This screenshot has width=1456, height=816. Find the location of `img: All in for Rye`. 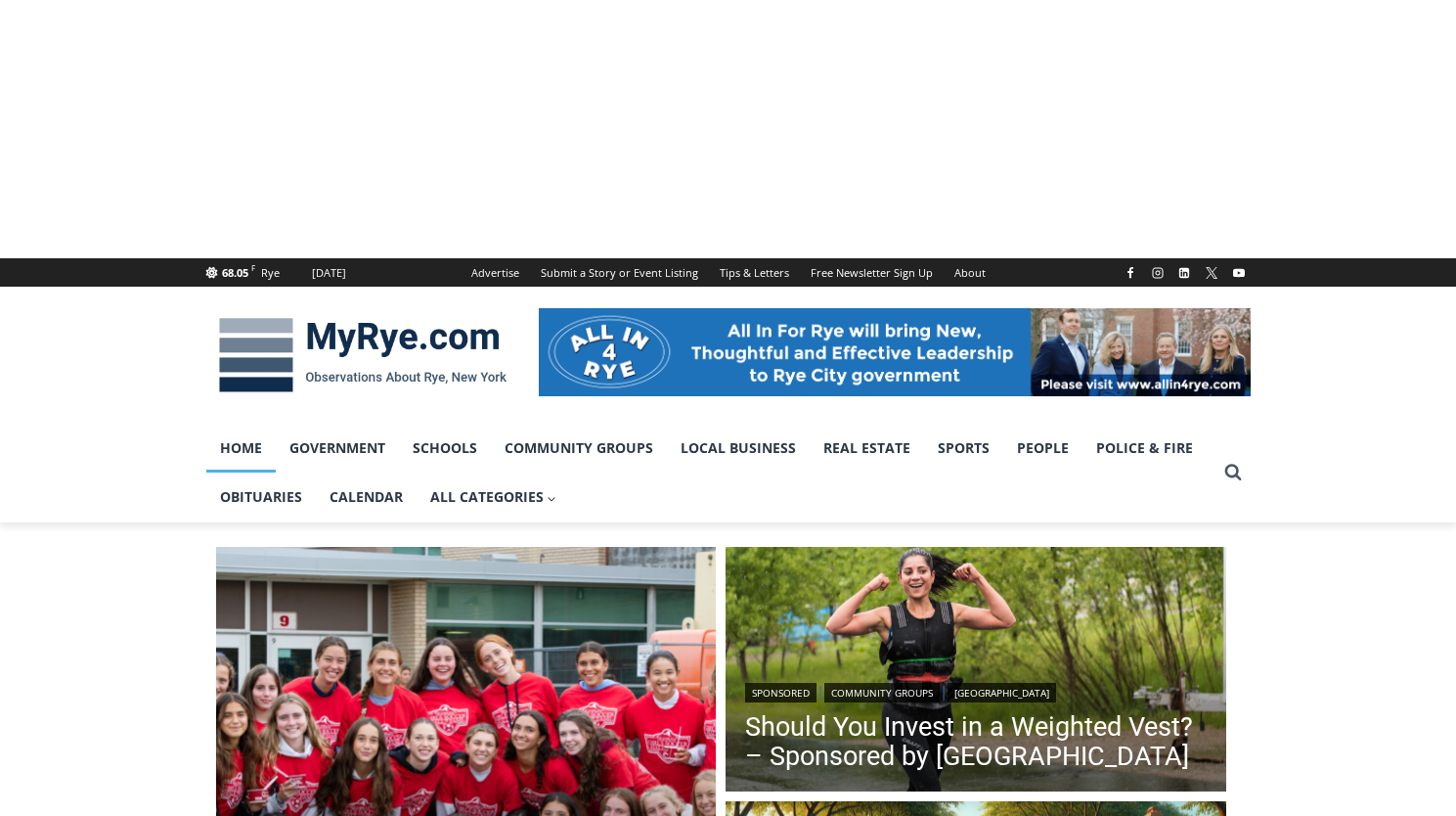

img: All in for Rye is located at coordinates (894, 352).